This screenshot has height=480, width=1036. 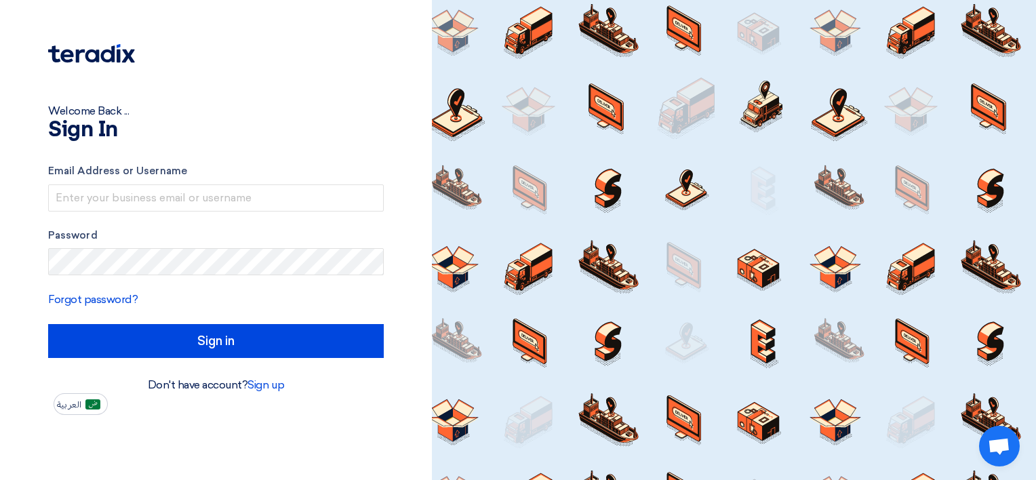 What do you see at coordinates (216, 130) in the screenshot?
I see `h1: Sign In` at bounding box center [216, 130].